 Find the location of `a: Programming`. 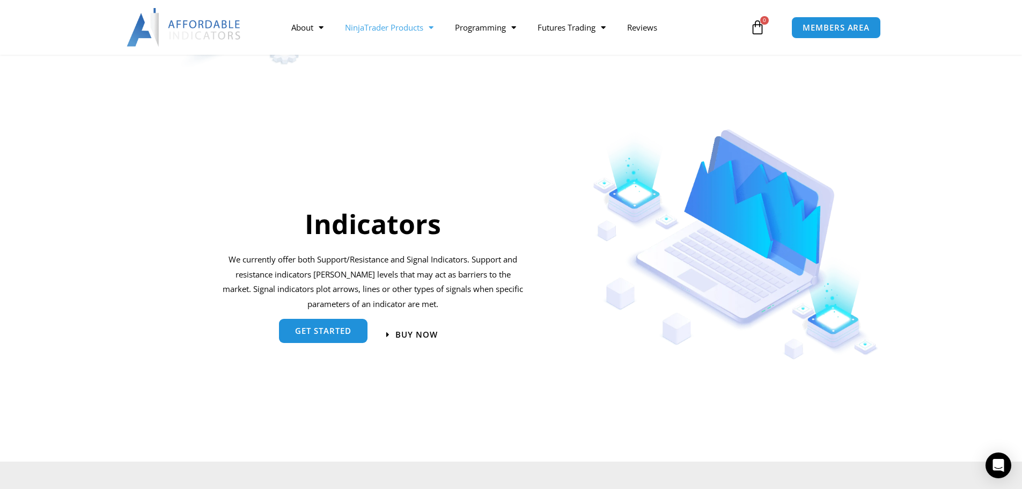

a: Programming is located at coordinates (486, 27).